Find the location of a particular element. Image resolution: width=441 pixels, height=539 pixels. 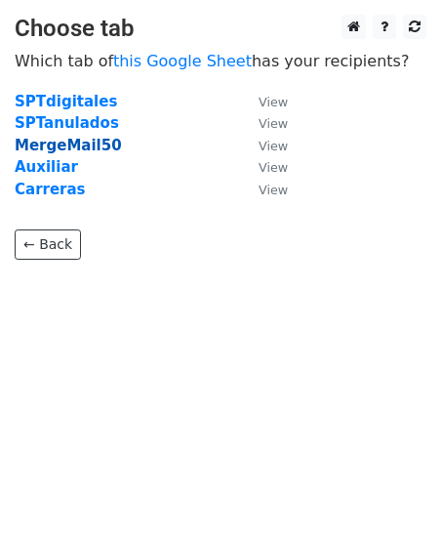

p: Which tab of has your recipients? is located at coordinates (221, 61).